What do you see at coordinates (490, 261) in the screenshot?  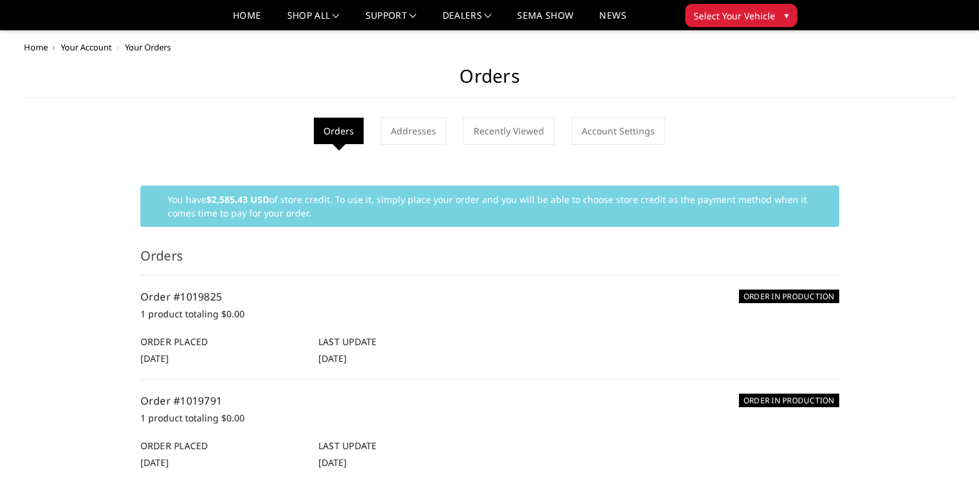 I see `h3: Orders` at bounding box center [490, 261].